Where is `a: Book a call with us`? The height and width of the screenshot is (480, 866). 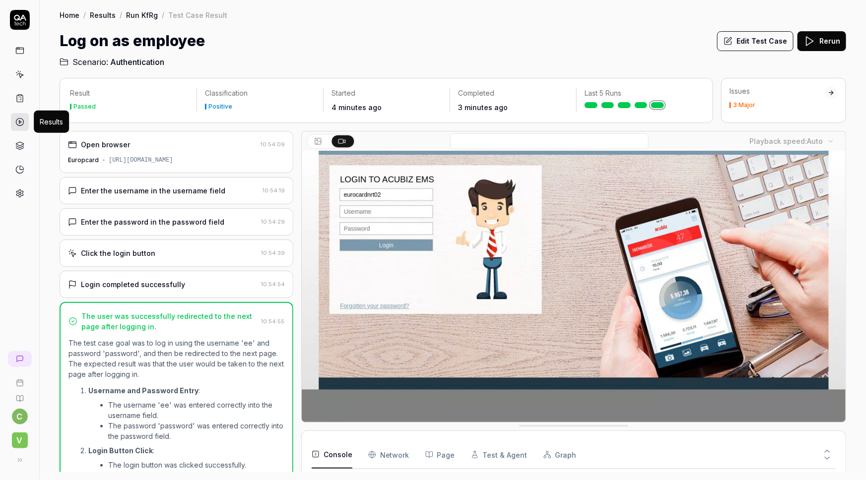 a: Book a call with us is located at coordinates (19, 379).